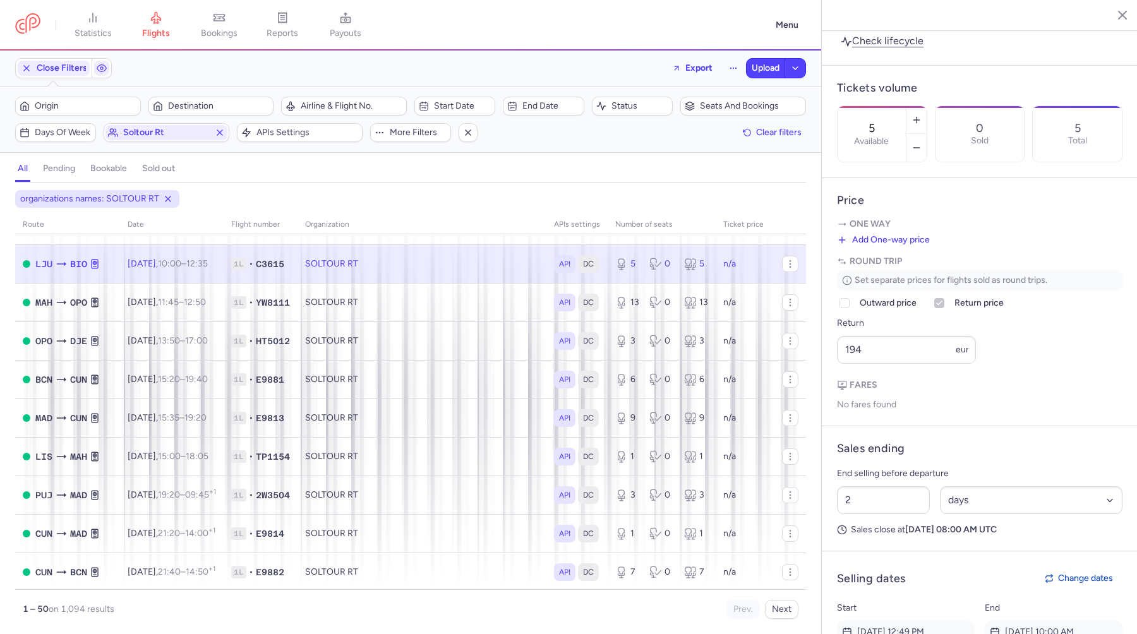  Describe the element at coordinates (27, 534) in the screenshot. I see `span: OPEN` at that location.